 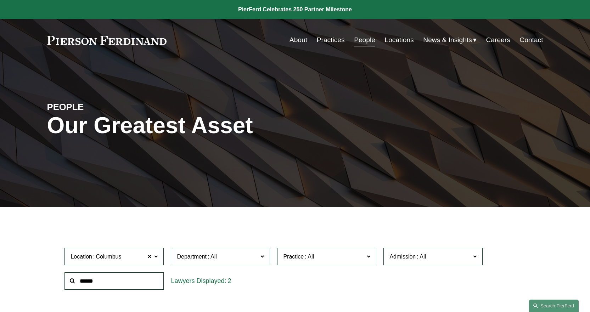 I want to click on a: About, so click(x=298, y=40).